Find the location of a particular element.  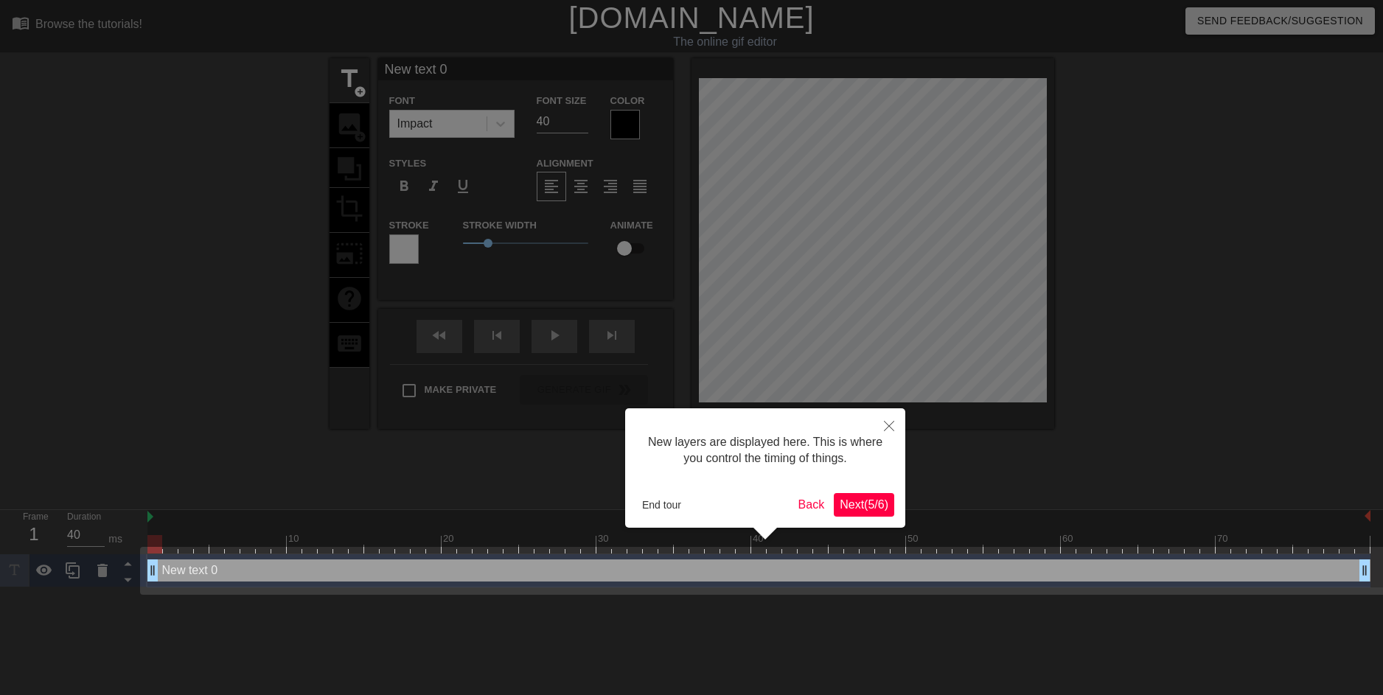

button: Next is located at coordinates (864, 505).